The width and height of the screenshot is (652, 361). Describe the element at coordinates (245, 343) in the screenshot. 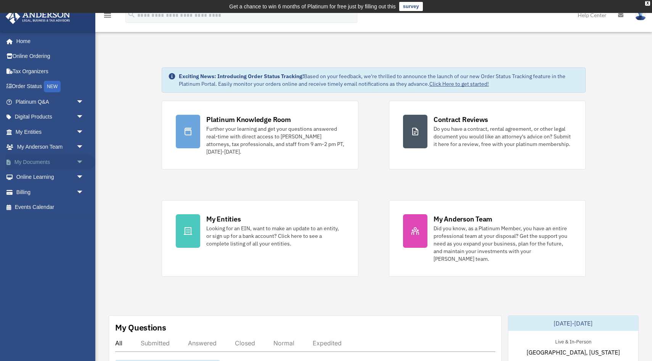

I see `div: Closed` at that location.